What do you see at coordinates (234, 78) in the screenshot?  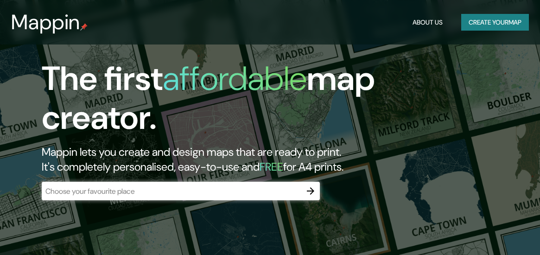 I see `h1: affordable` at bounding box center [234, 78].